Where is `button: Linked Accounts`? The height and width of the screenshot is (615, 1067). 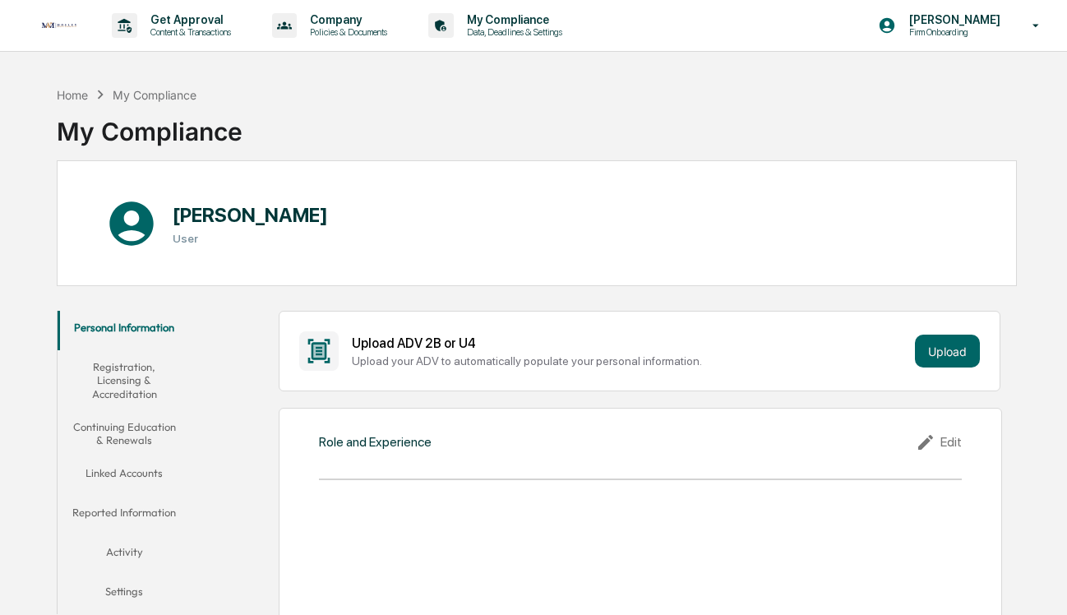
button: Linked Accounts is located at coordinates (124, 476).